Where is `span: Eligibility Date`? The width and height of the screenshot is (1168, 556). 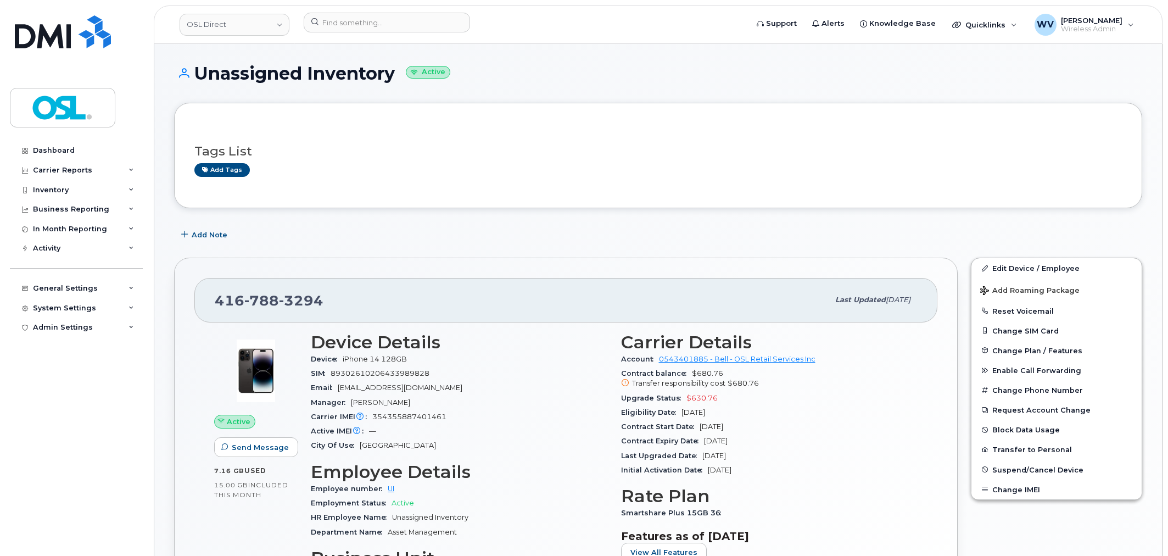
span: Eligibility Date is located at coordinates (652, 412).